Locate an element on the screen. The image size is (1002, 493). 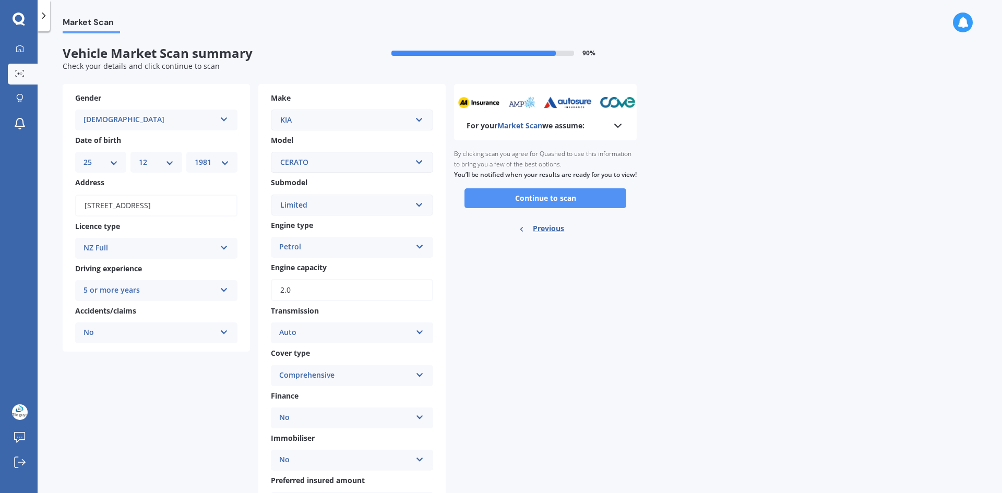
div: By clicking scan you agree for Quashed to use this information to bring you a few of the best opt... is located at coordinates (545, 164).